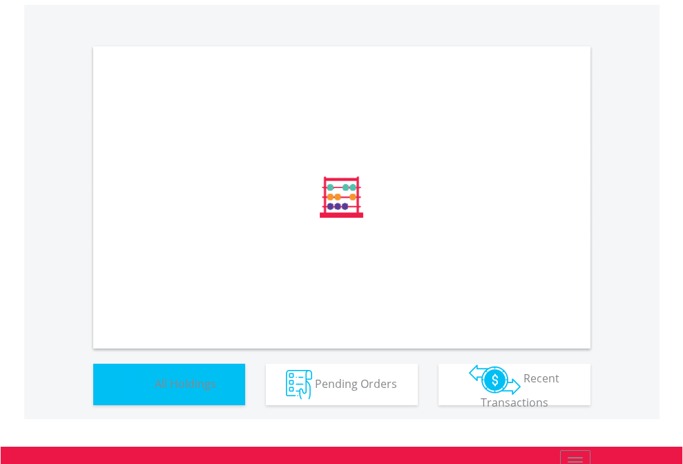 This screenshot has height=464, width=683. What do you see at coordinates (356, 383) in the screenshot?
I see `span: Pending Orders` at bounding box center [356, 383].